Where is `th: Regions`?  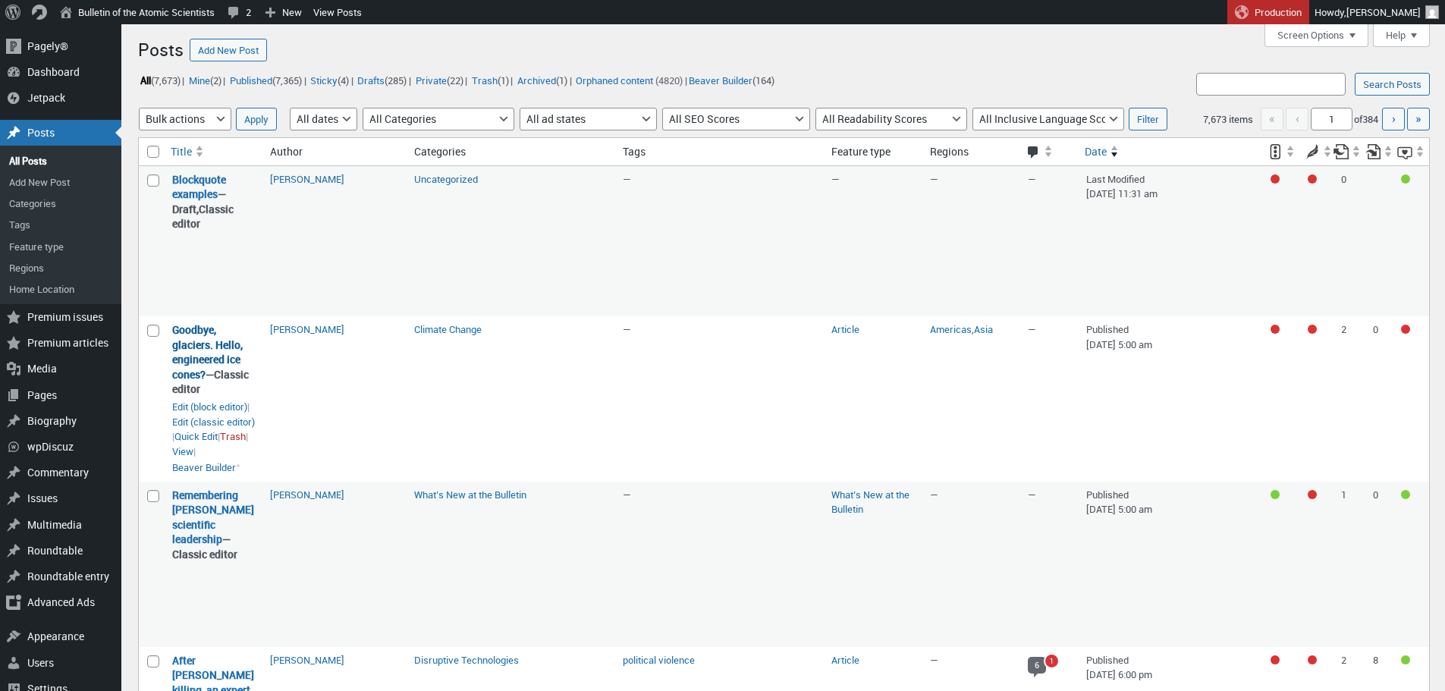
th: Regions is located at coordinates (971, 152).